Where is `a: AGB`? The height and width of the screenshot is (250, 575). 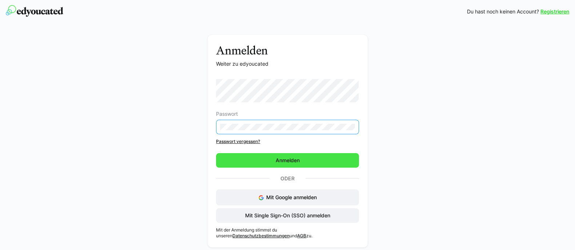
a: AGB is located at coordinates (301, 236).